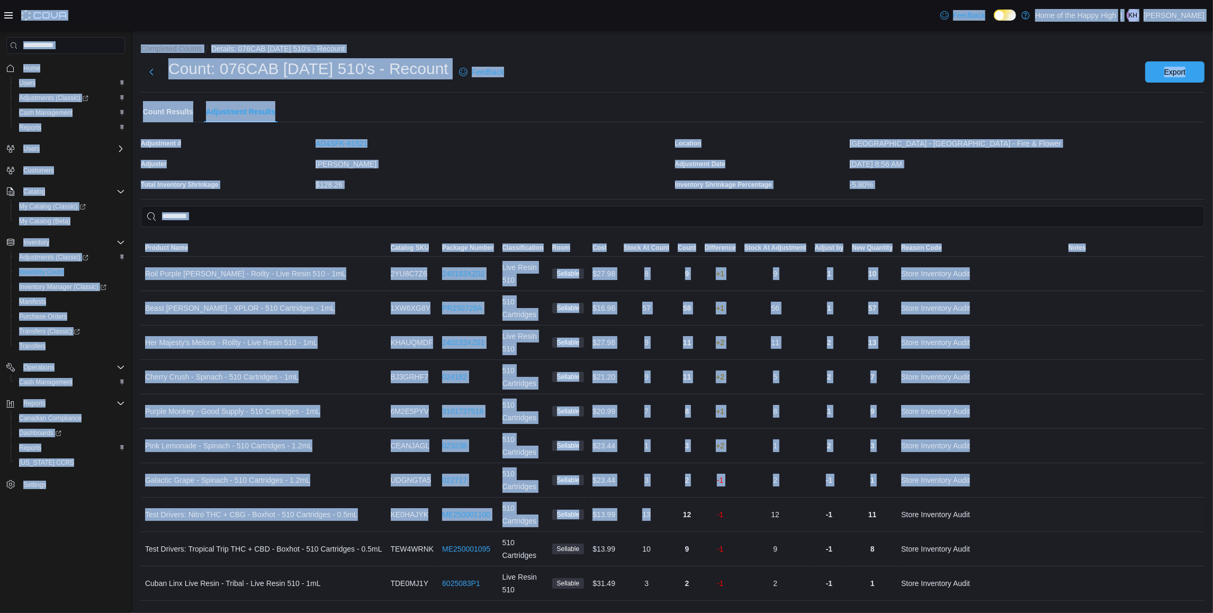 The height and width of the screenshot is (613, 1213). Describe the element at coordinates (39, 171) in the screenshot. I see `a: Customers` at that location.